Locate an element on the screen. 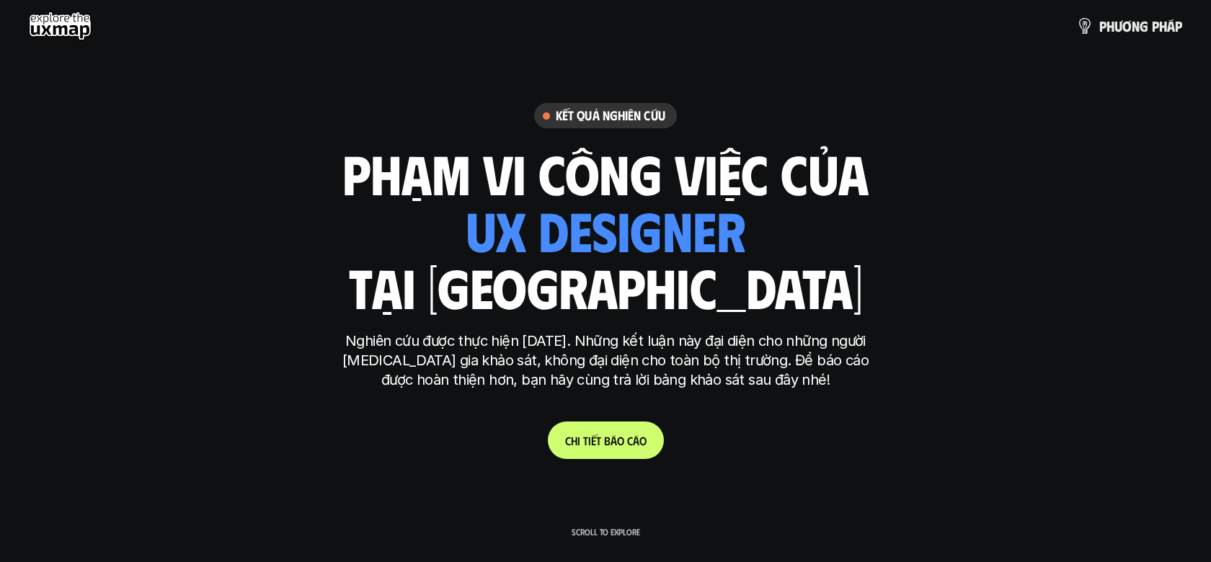 The height and width of the screenshot is (562, 1211). span: ư is located at coordinates (1118, 26).